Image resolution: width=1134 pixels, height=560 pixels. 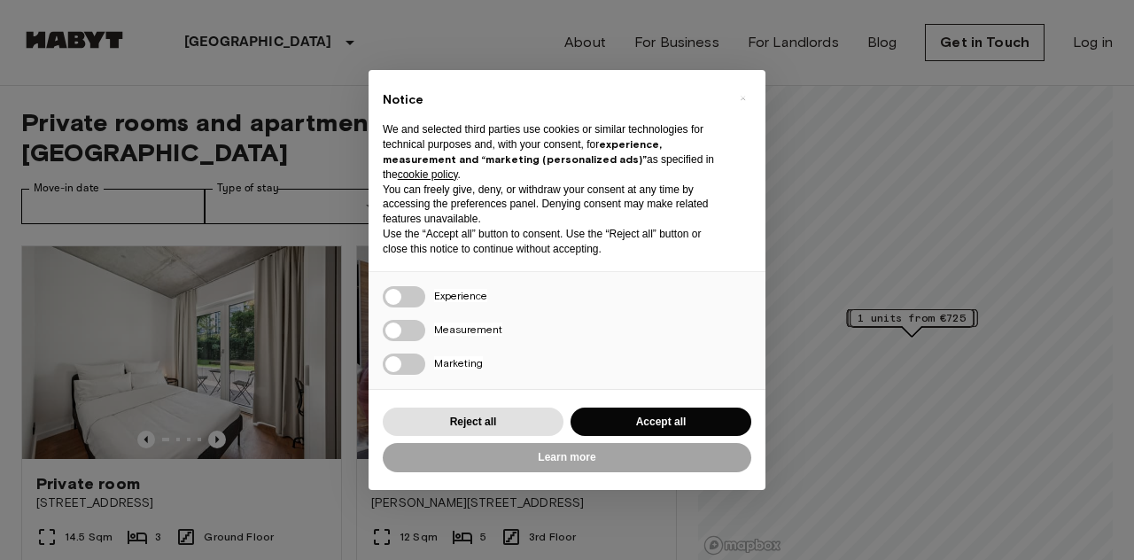 What do you see at coordinates (743, 98) in the screenshot?
I see `button: Close this notice` at bounding box center [743, 98].